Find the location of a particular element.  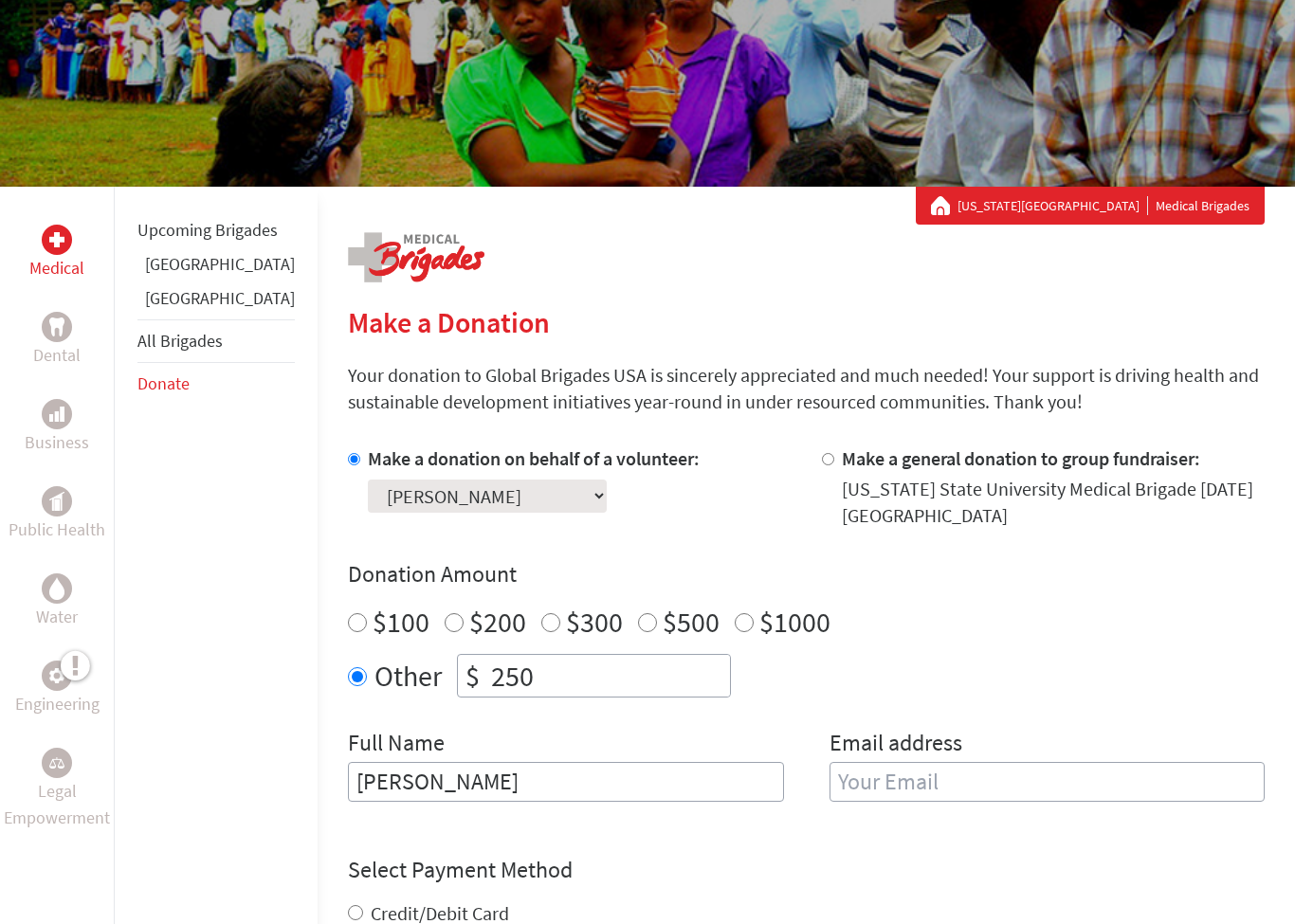

div: Legal Empowerment is located at coordinates (57, 763).